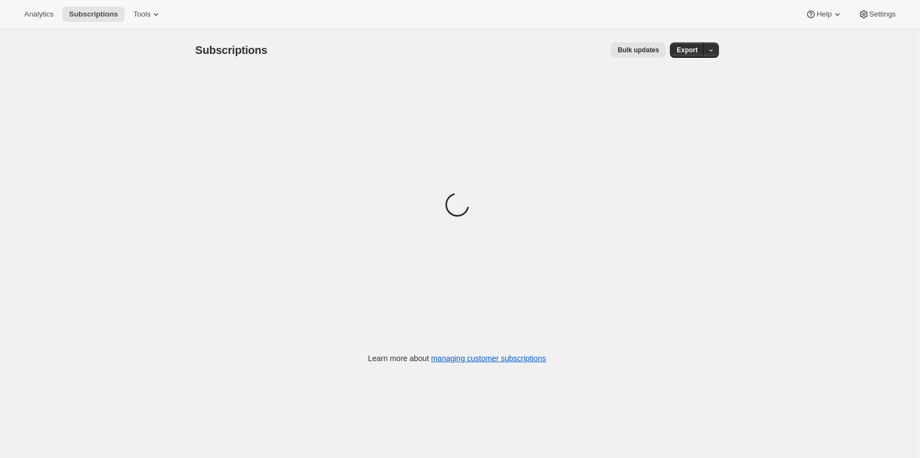  I want to click on a: managing customer subscriptions, so click(488, 359).